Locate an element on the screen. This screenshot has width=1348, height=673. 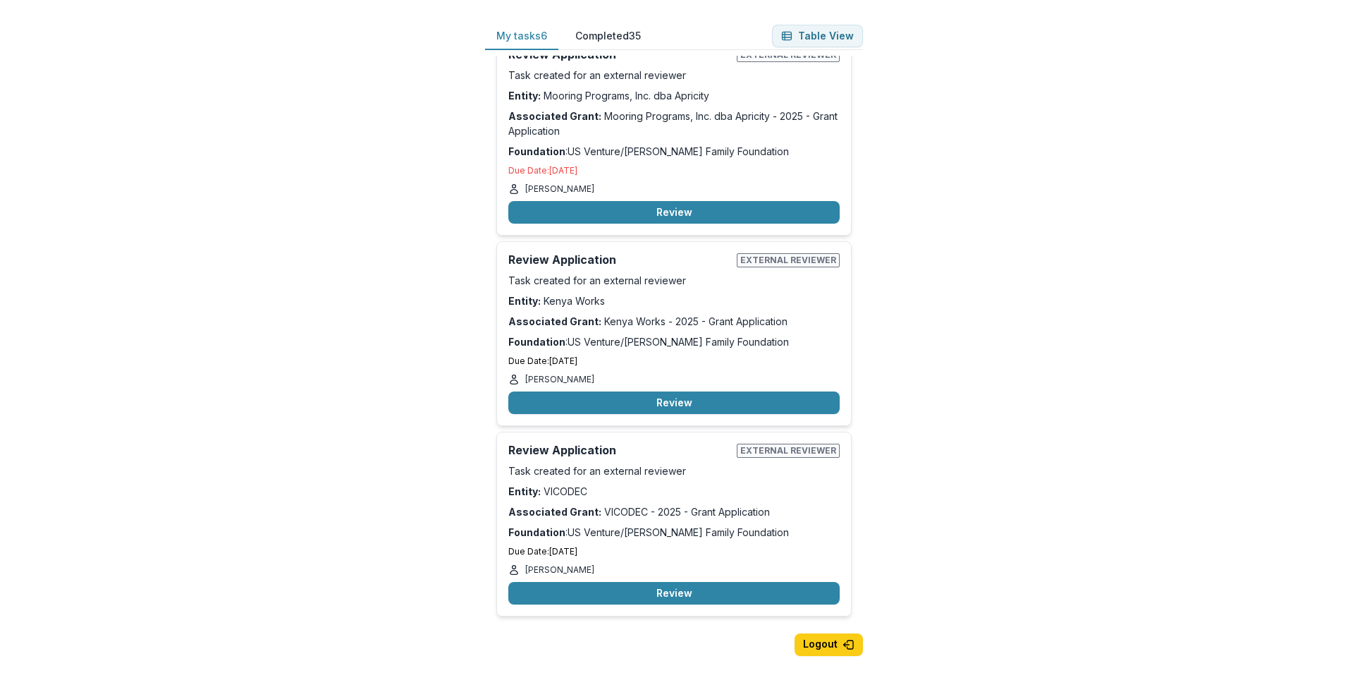
button: Logout is located at coordinates (829, 645).